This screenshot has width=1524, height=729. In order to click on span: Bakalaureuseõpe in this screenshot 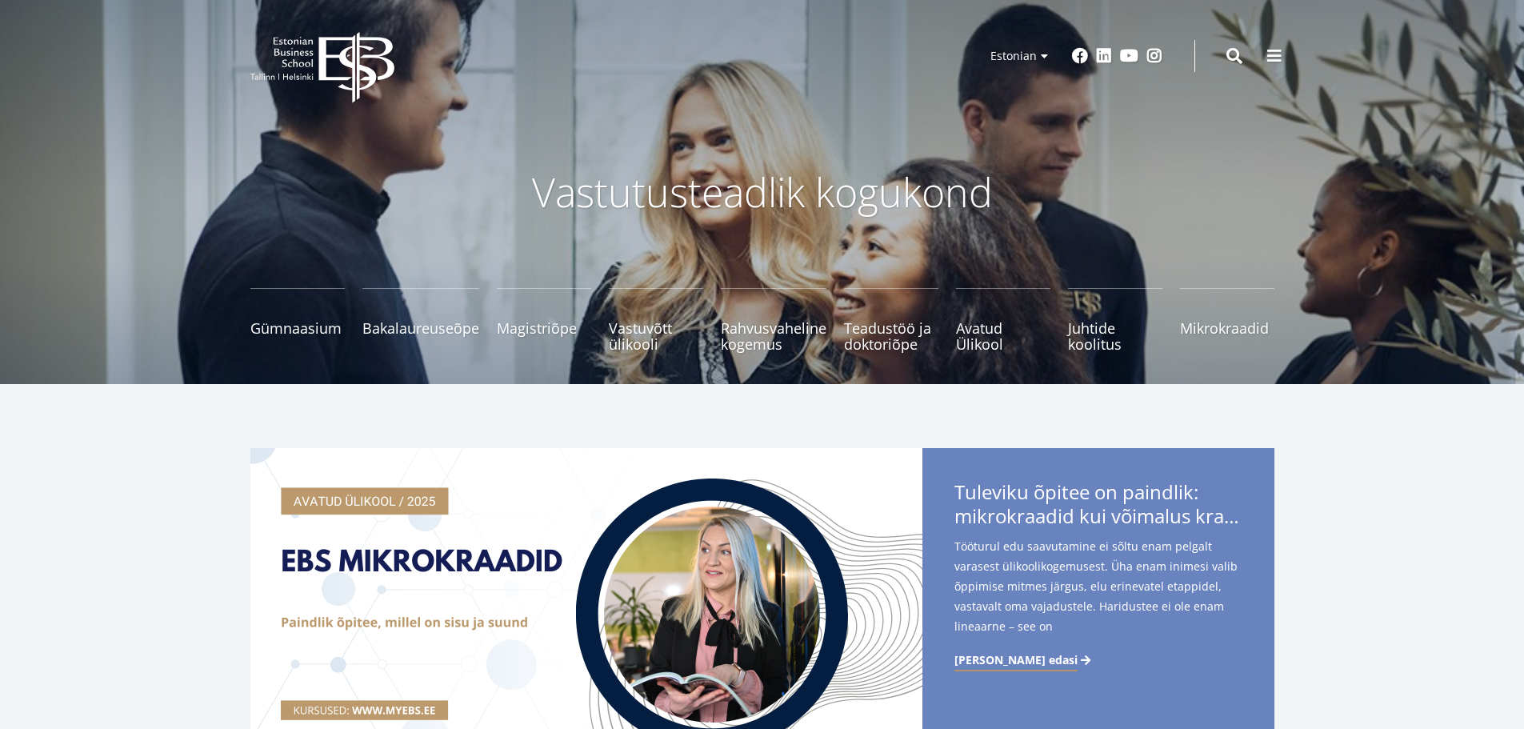, I will do `click(421, 328)`.